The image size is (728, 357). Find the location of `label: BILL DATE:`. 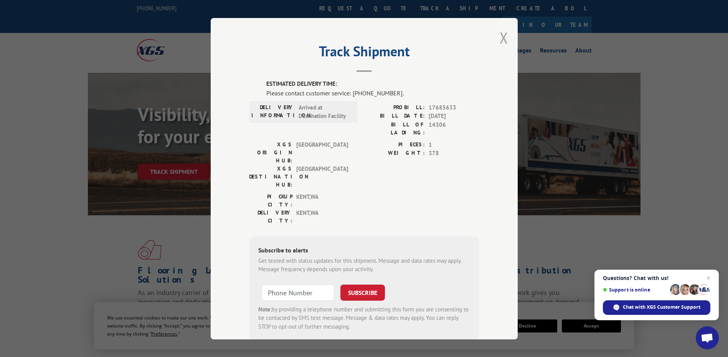

label: BILL DATE: is located at coordinates (394, 116).